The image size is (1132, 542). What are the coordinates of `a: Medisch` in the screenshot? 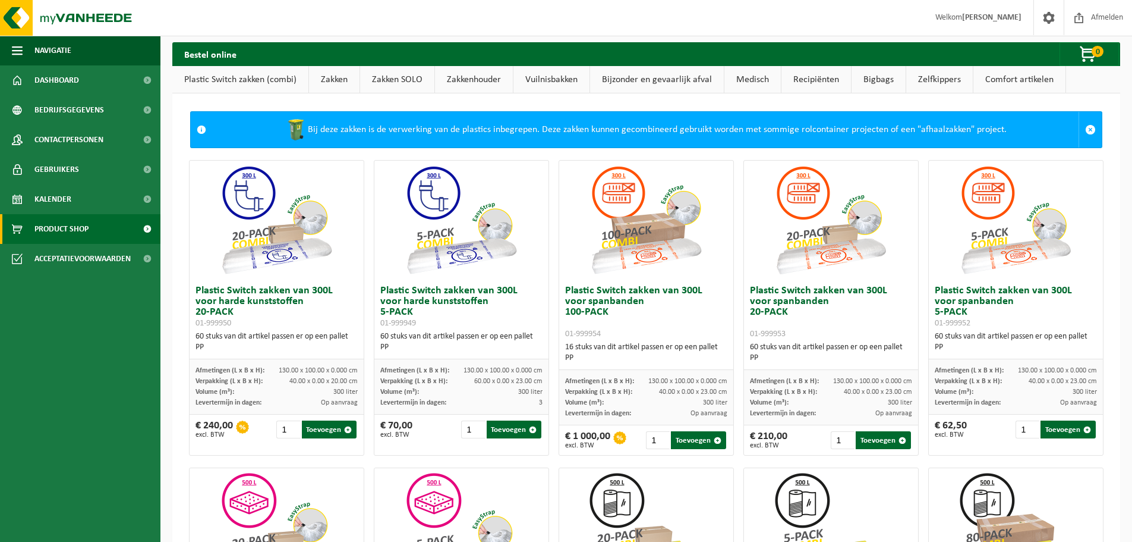 It's located at (753, 80).